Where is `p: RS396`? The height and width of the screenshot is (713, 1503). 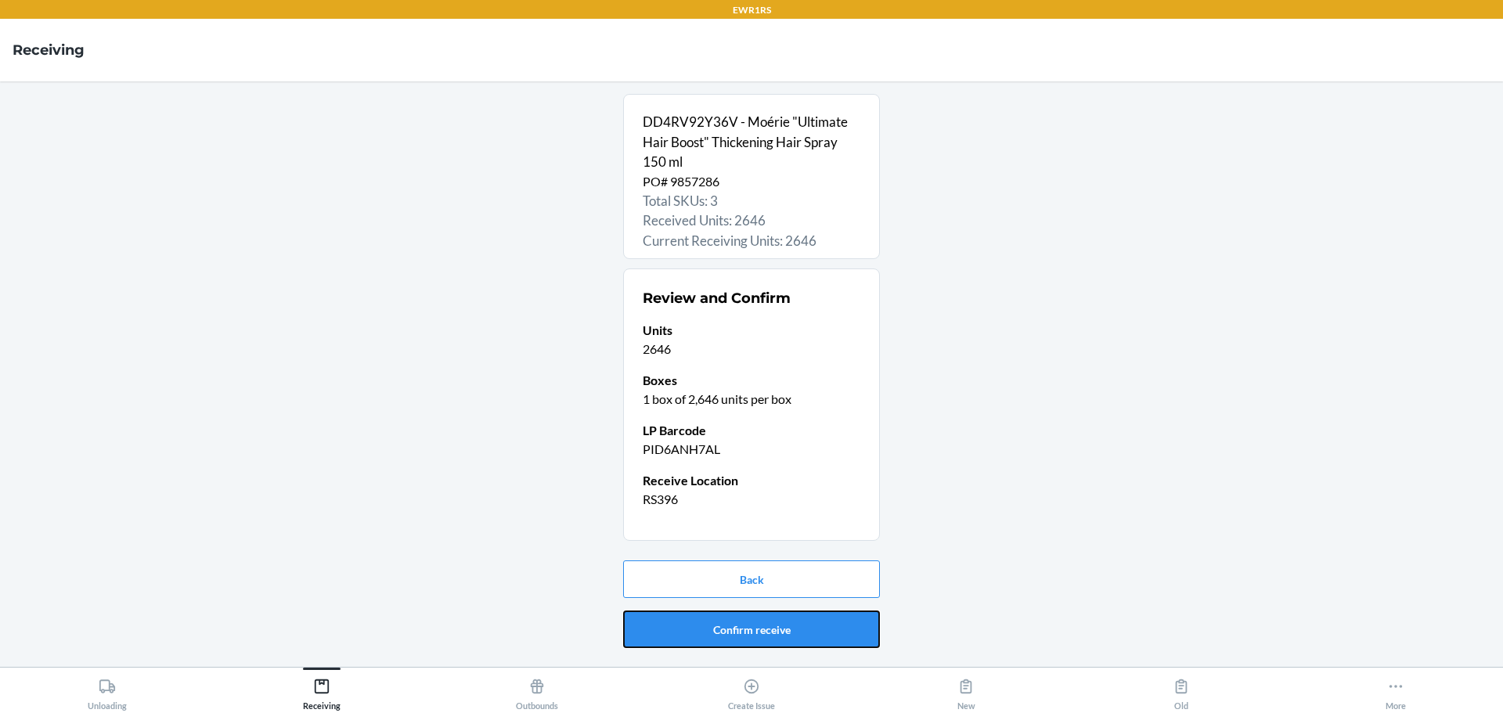 p: RS396 is located at coordinates (751, 499).